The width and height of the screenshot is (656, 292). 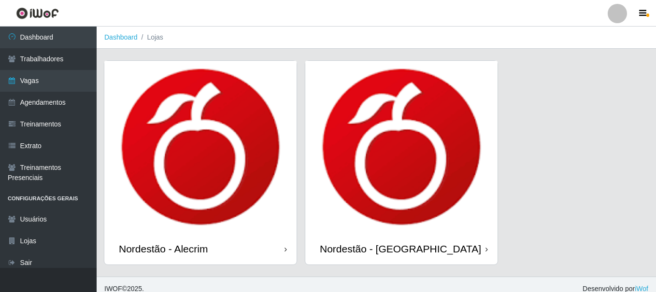 What do you see at coordinates (163, 249) in the screenshot?
I see `div: Nordestão - Alecrim` at bounding box center [163, 249].